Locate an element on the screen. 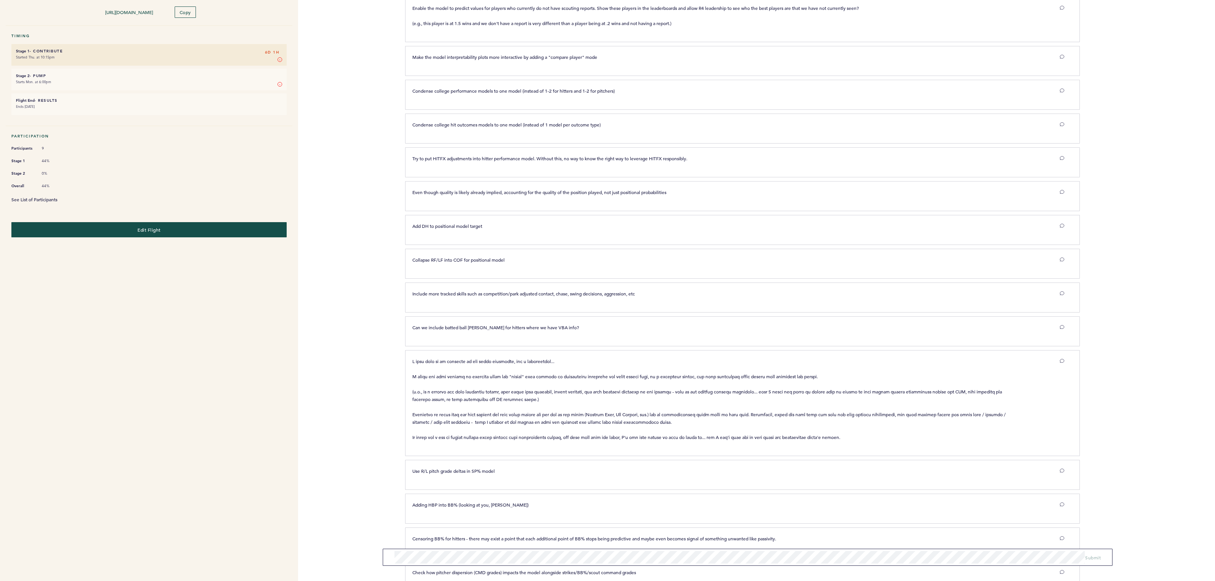 The image size is (1215, 581). span: 6D 1H is located at coordinates (272, 52).